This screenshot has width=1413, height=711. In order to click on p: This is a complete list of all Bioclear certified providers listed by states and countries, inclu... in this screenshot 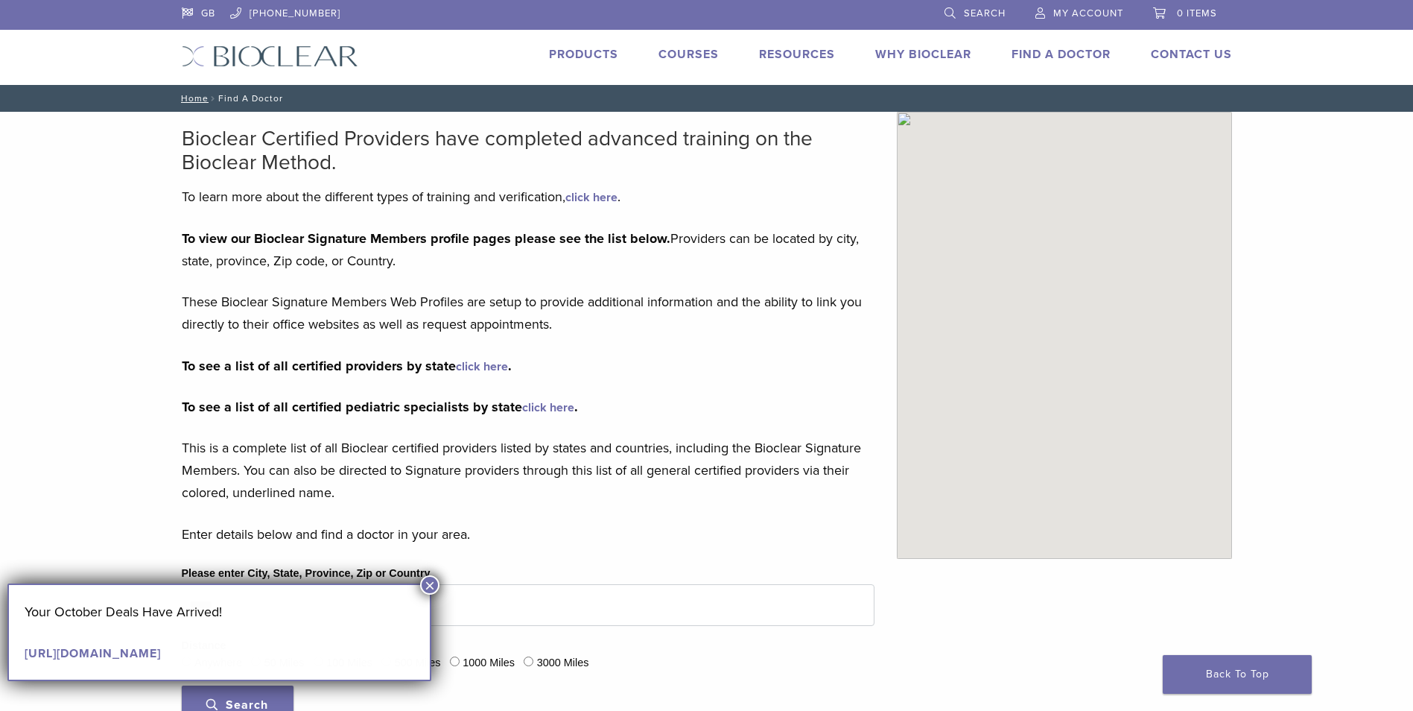, I will do `click(528, 470)`.